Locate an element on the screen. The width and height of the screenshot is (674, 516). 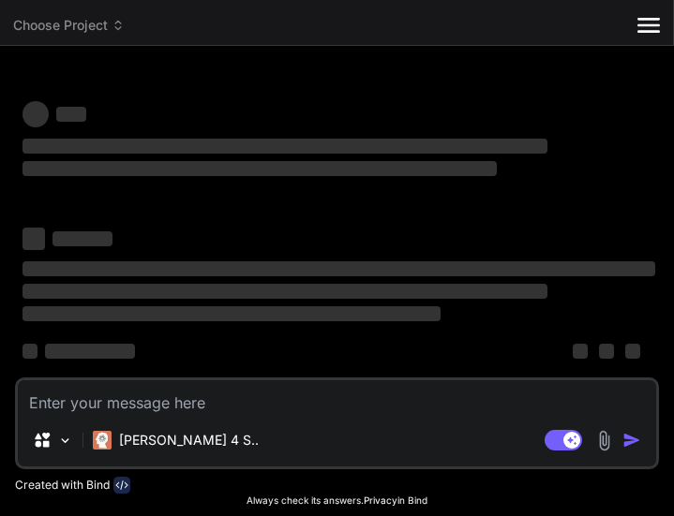
img: Pick Models is located at coordinates (65, 440).